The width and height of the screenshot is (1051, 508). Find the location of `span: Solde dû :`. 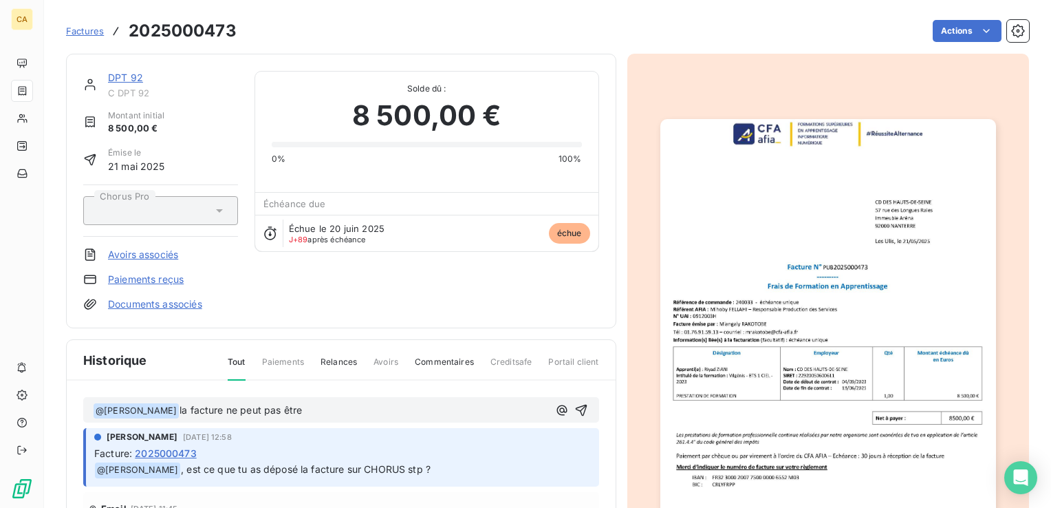

span: Solde dû : is located at coordinates (427, 89).